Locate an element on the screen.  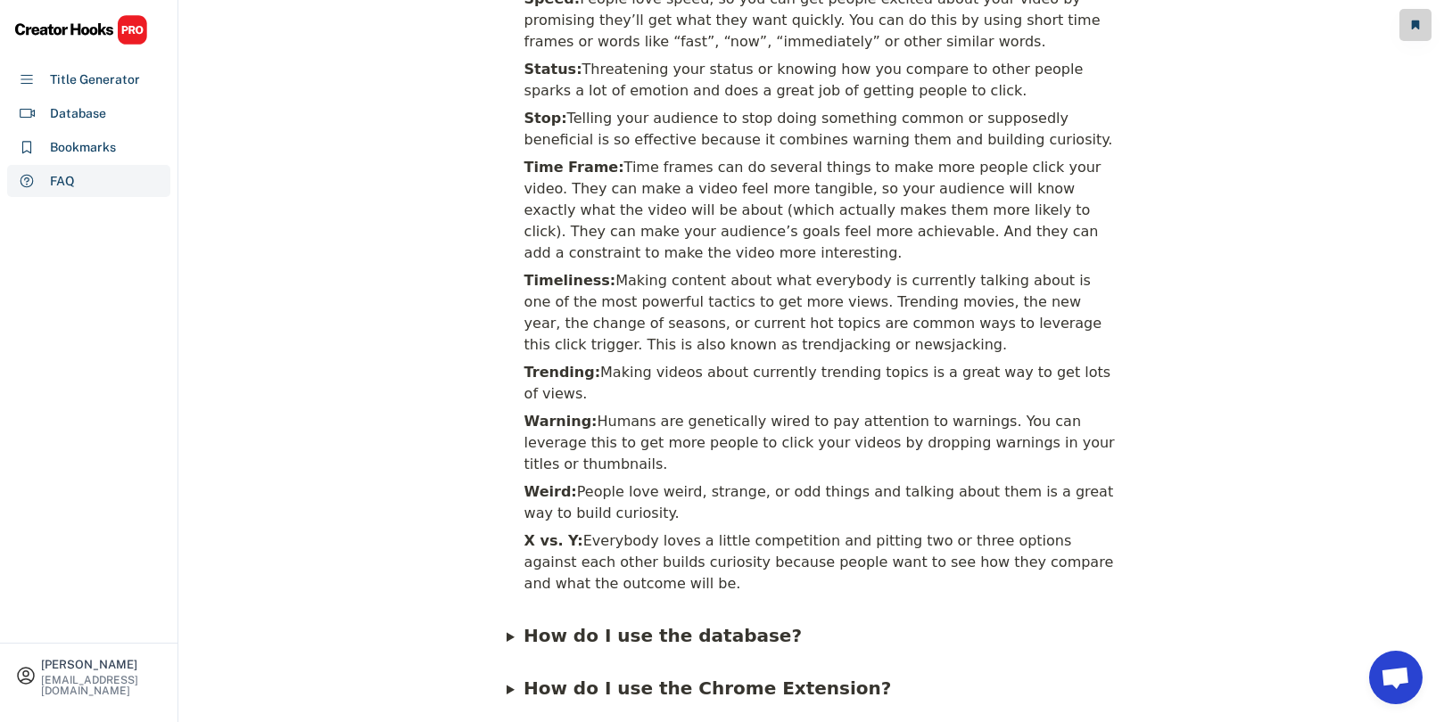
div: Humans are genetically wired to pay attention to warnings. You can leverage this to get more peop... is located at coordinates (820, 443).